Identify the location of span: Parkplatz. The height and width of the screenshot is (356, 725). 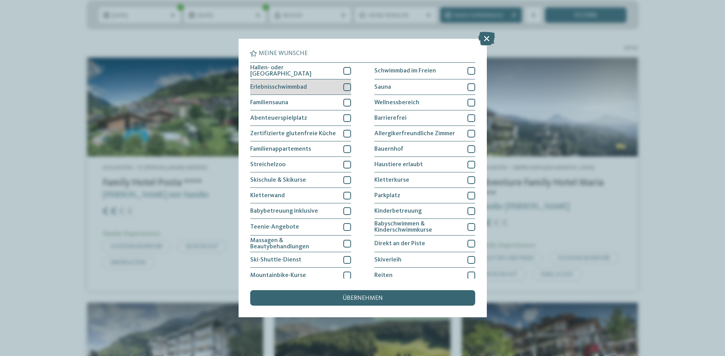
(387, 196).